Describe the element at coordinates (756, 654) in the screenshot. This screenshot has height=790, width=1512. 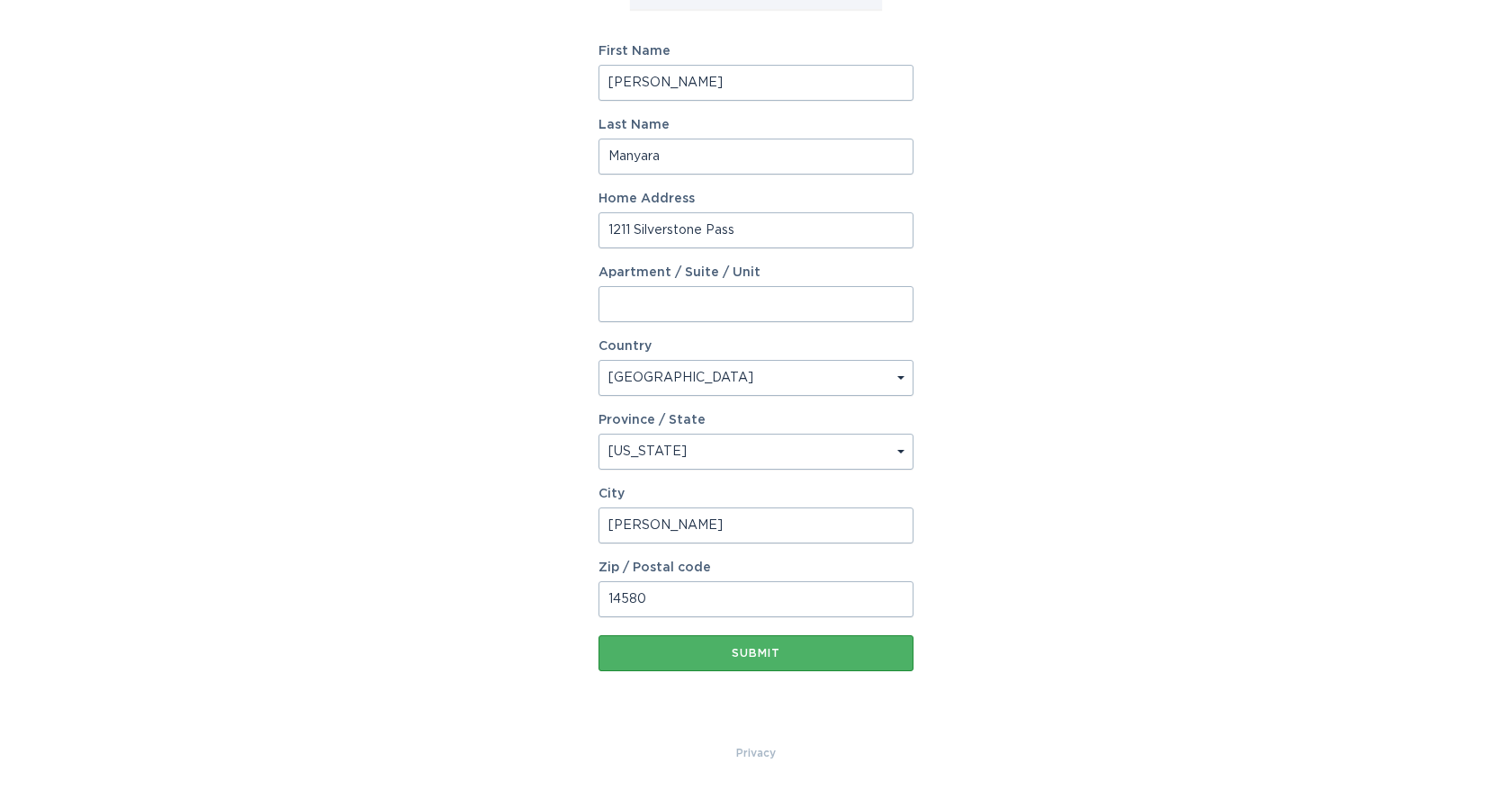
I see `button: Submit` at that location.